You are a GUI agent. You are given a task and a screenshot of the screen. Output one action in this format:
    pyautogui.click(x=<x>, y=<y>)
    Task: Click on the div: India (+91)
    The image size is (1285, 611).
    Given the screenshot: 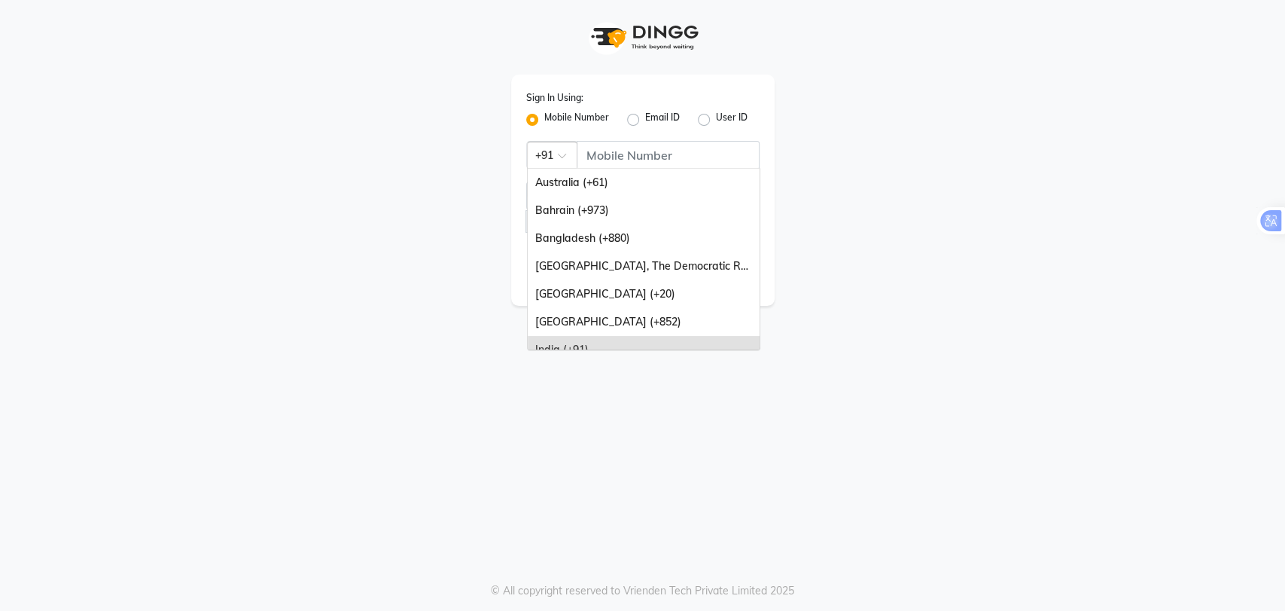 What is the action you would take?
    pyautogui.click(x=644, y=349)
    